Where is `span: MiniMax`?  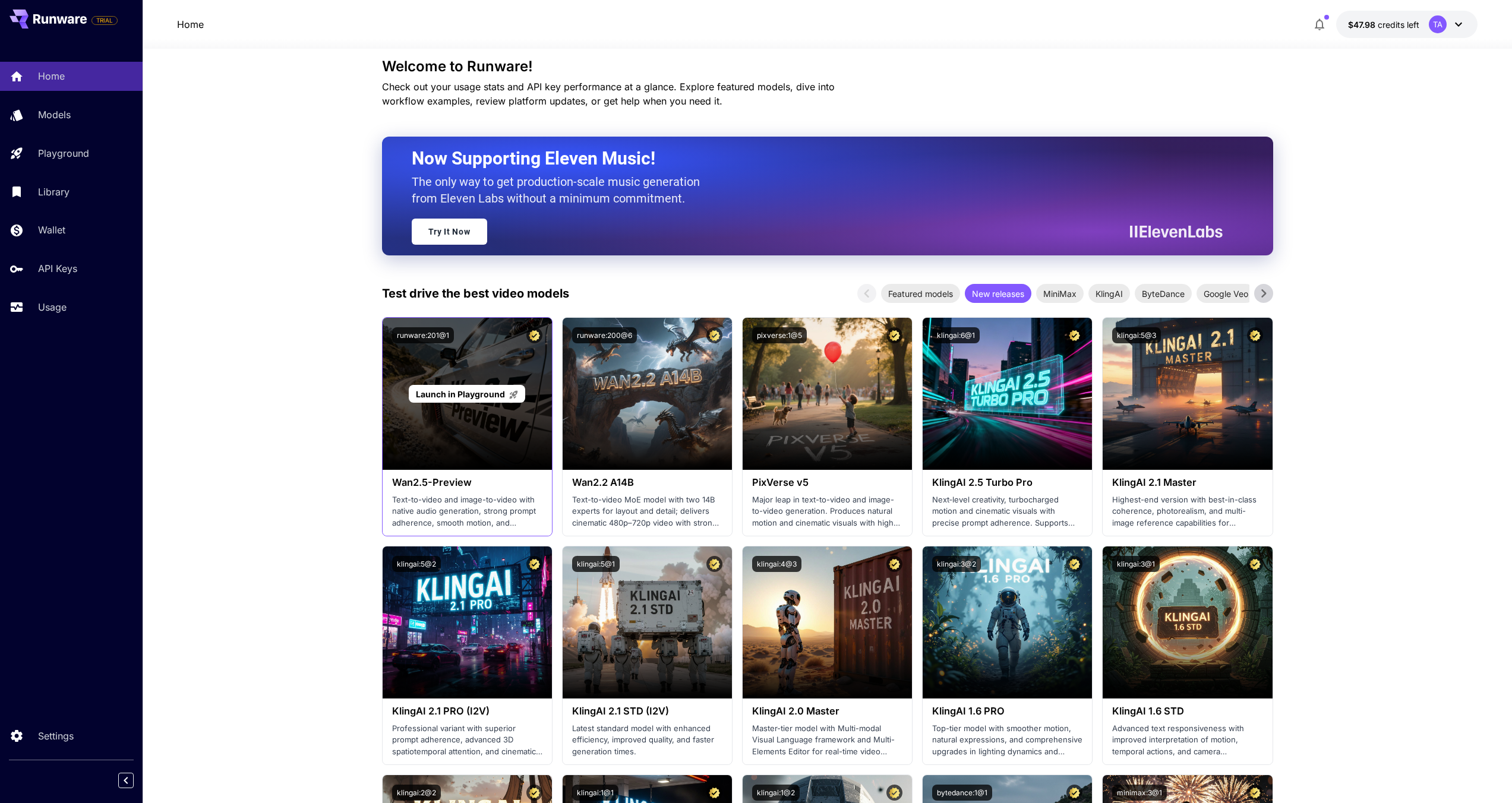
span: MiniMax is located at coordinates (1060, 293).